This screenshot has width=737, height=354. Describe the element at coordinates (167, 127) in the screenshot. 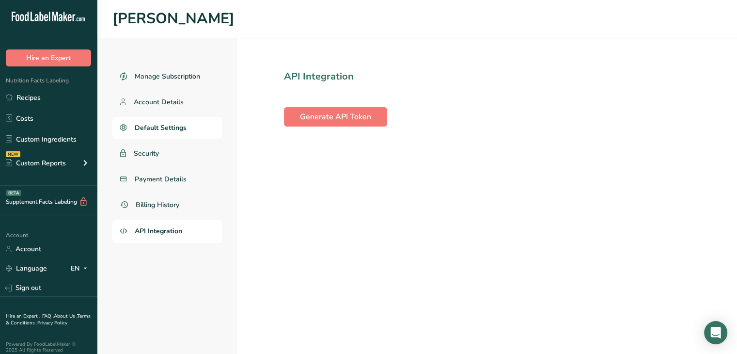

I see `a: Default Settings` at that location.